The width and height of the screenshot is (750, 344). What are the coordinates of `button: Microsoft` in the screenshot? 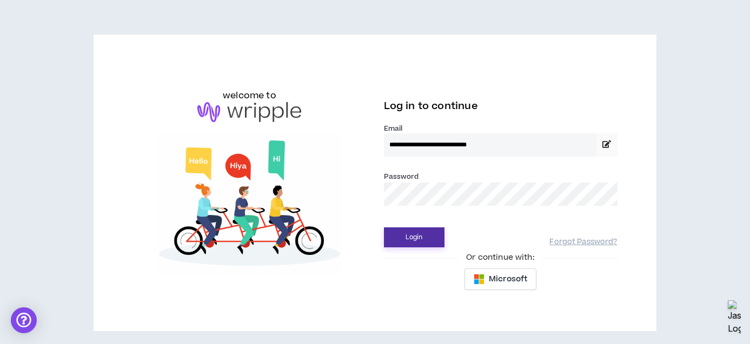 It's located at (500, 280).